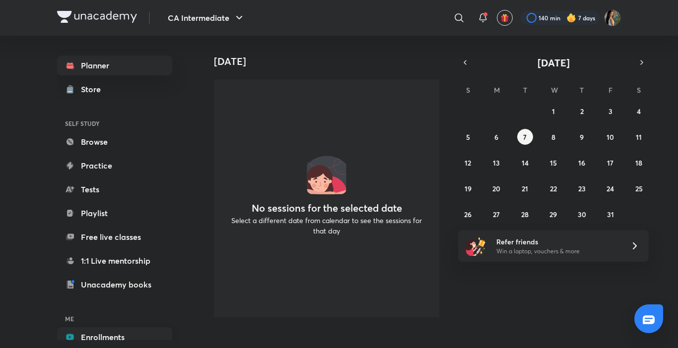 Image resolution: width=678 pixels, height=348 pixels. Describe the element at coordinates (554, 90) in the screenshot. I see `abbr: Wednesday` at that location.